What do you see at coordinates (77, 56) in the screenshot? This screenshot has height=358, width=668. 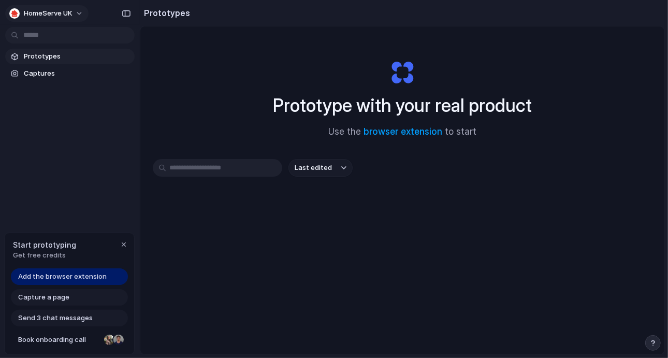 I see `span: Prototypes` at bounding box center [77, 56].